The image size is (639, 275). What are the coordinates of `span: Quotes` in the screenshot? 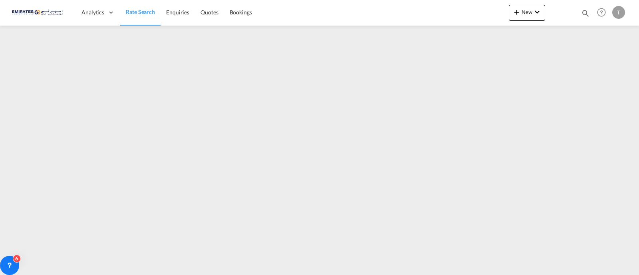 It's located at (209, 12).